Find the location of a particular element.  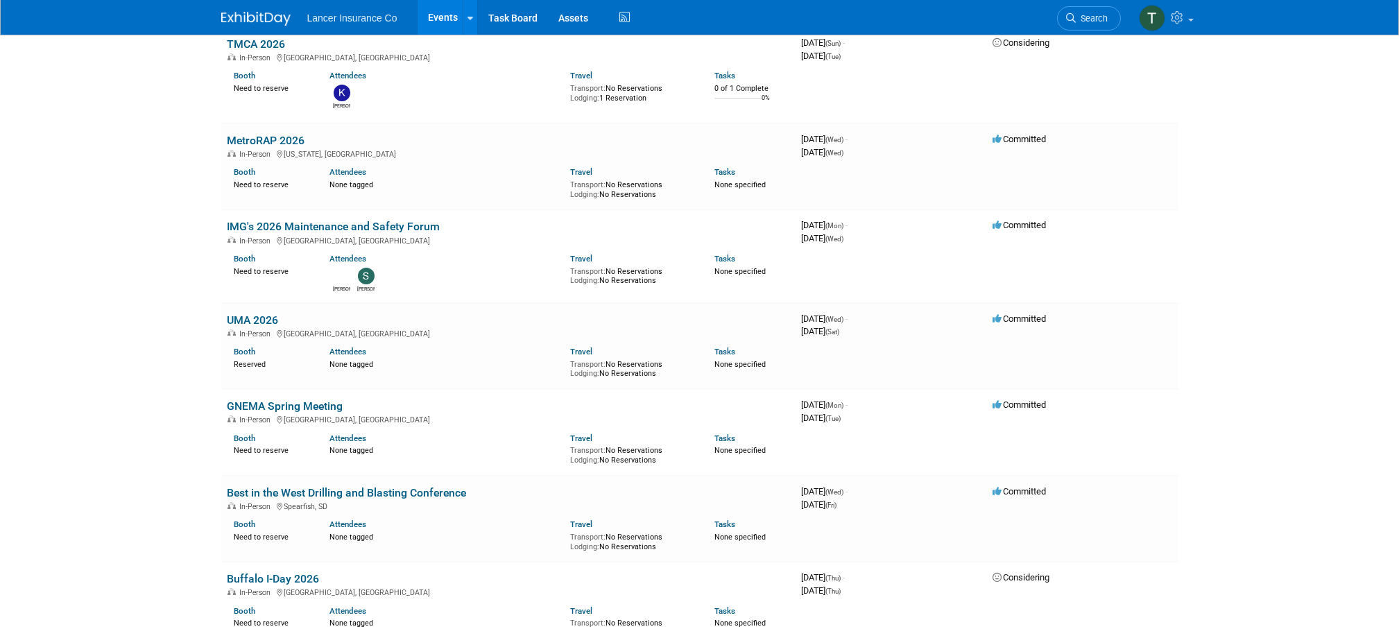

a: Best in the West Drilling and Blasting Conference is located at coordinates (346, 493).